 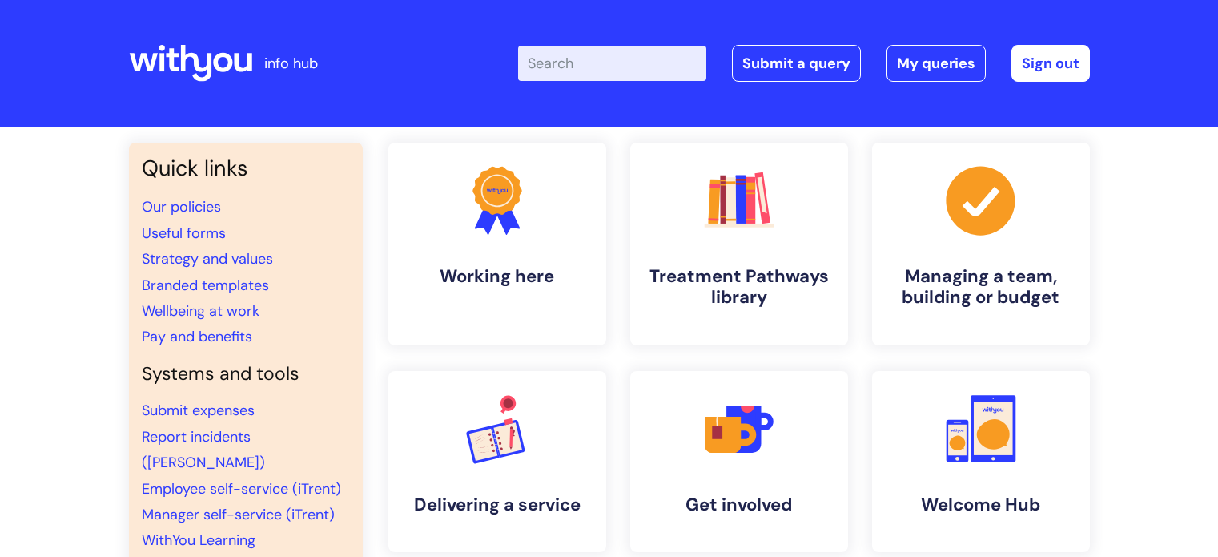 What do you see at coordinates (739, 287) in the screenshot?
I see `h4: Treatment Pathways library` at bounding box center [739, 287].